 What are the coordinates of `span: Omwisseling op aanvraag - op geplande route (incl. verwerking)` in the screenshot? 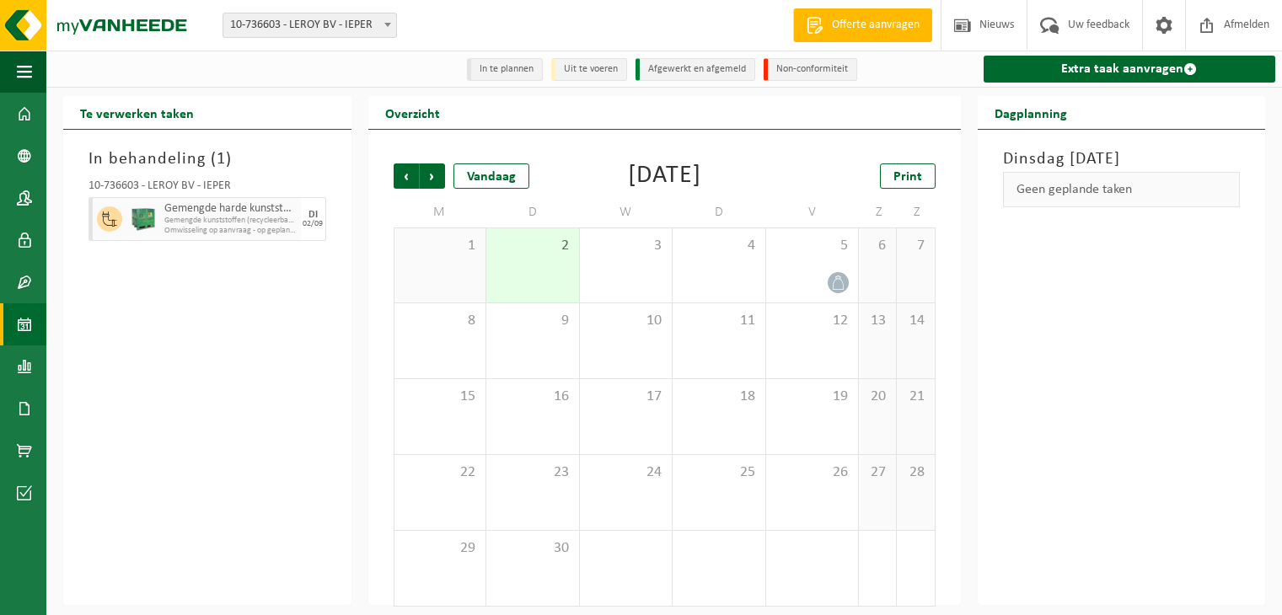 It's located at (230, 231).